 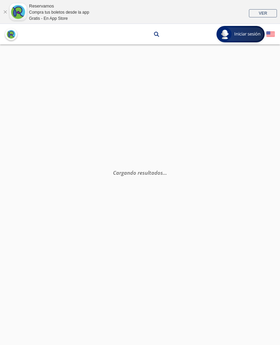 What do you see at coordinates (140, 172) in the screenshot?
I see `em: Cargando resultados` at bounding box center [140, 172].